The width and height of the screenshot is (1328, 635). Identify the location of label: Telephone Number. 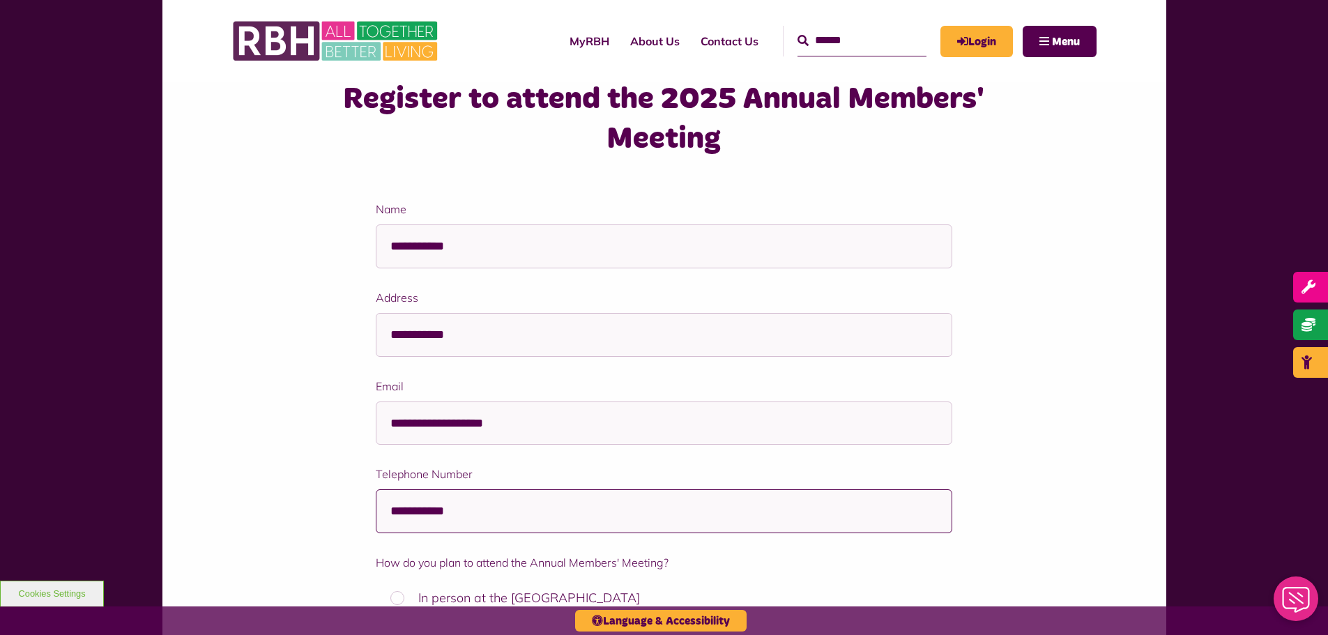
(664, 474).